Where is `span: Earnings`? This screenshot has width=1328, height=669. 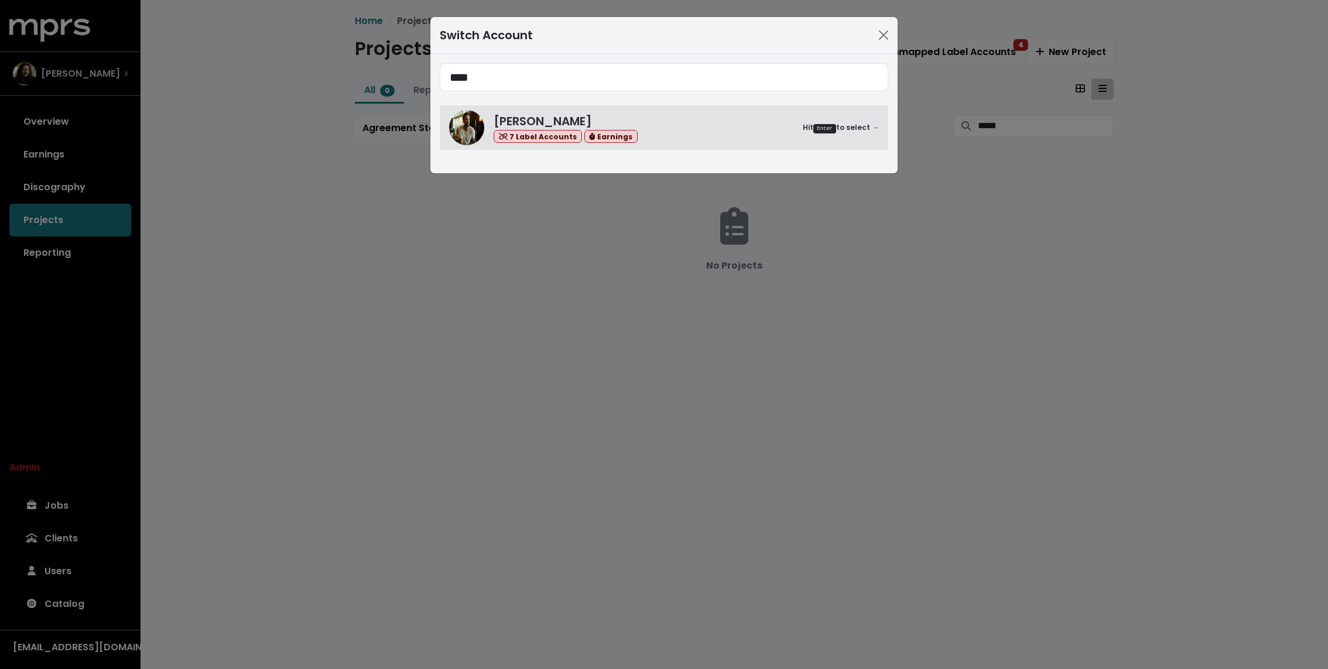
span: Earnings is located at coordinates (611, 136).